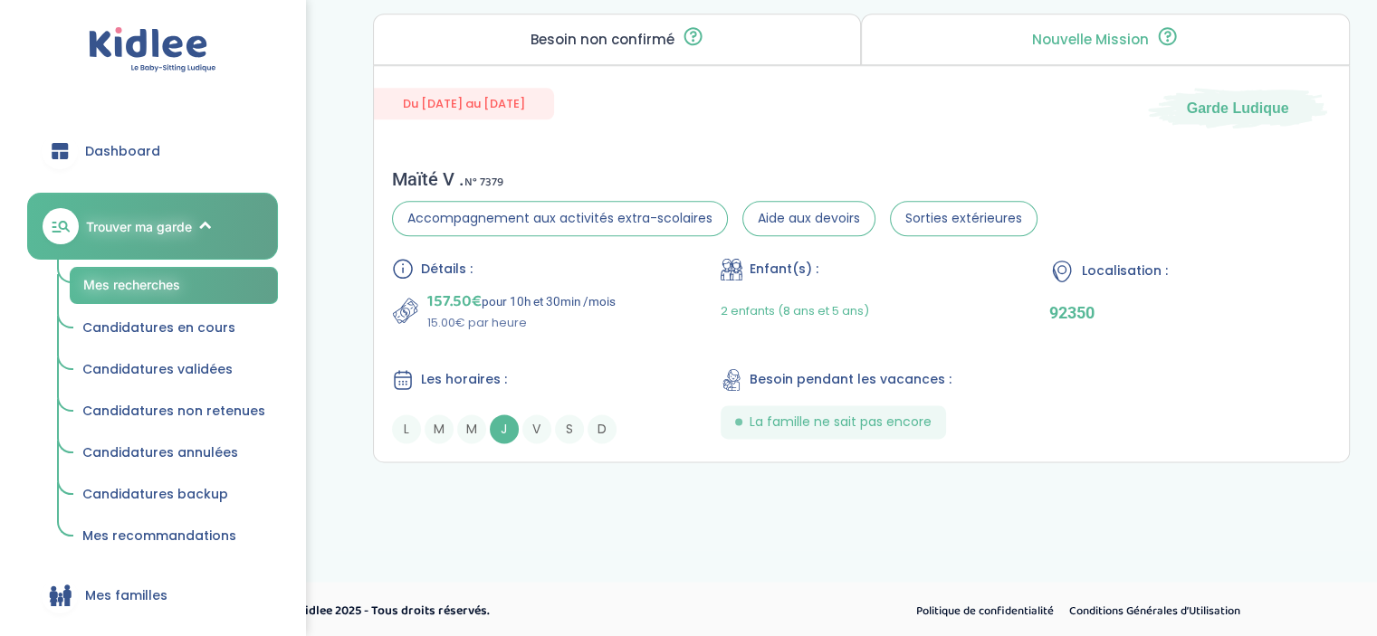  I want to click on p: pour 10h et 30min /mois, so click(521, 301).